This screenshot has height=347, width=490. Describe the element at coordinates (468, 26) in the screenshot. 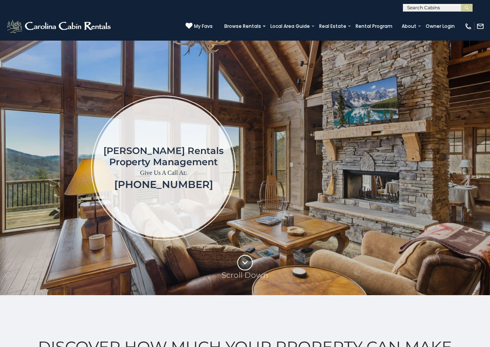

I see `img: phone-regular-white.png` at that location.